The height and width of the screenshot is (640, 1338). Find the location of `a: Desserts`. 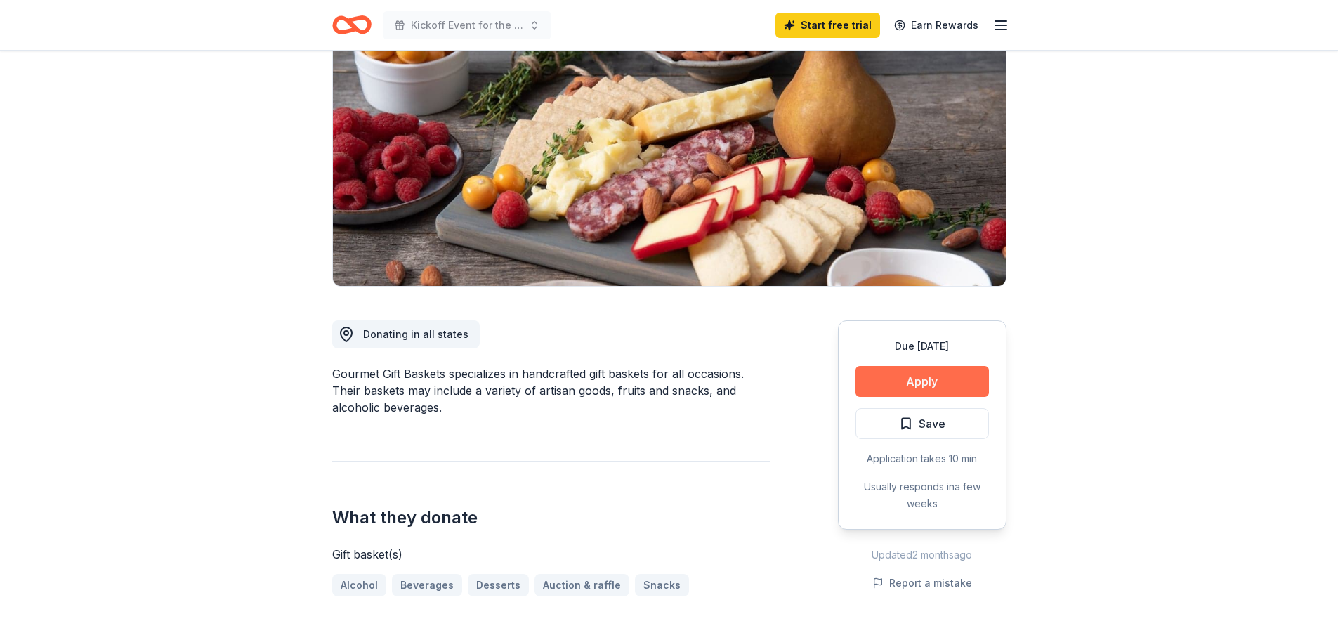

a: Desserts is located at coordinates (498, 585).